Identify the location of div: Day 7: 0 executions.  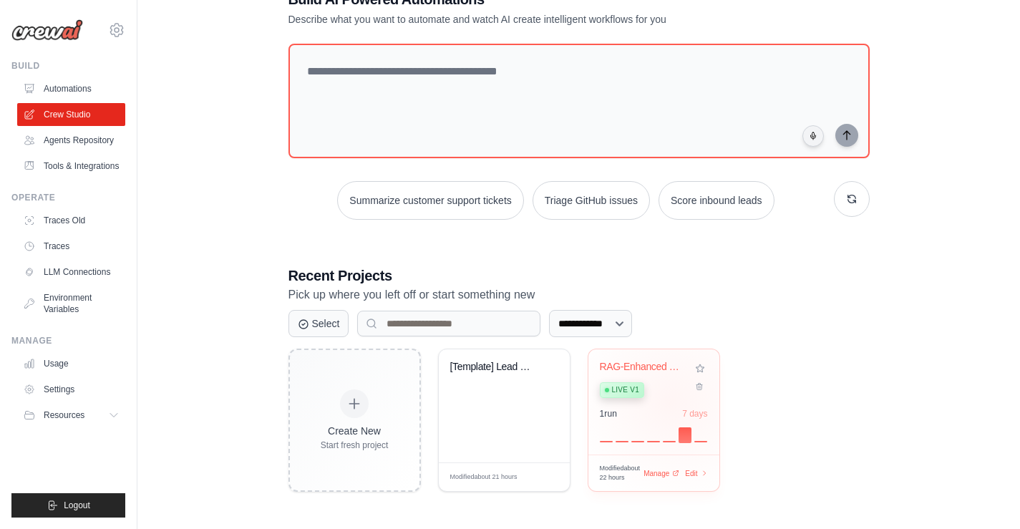
(701, 441).